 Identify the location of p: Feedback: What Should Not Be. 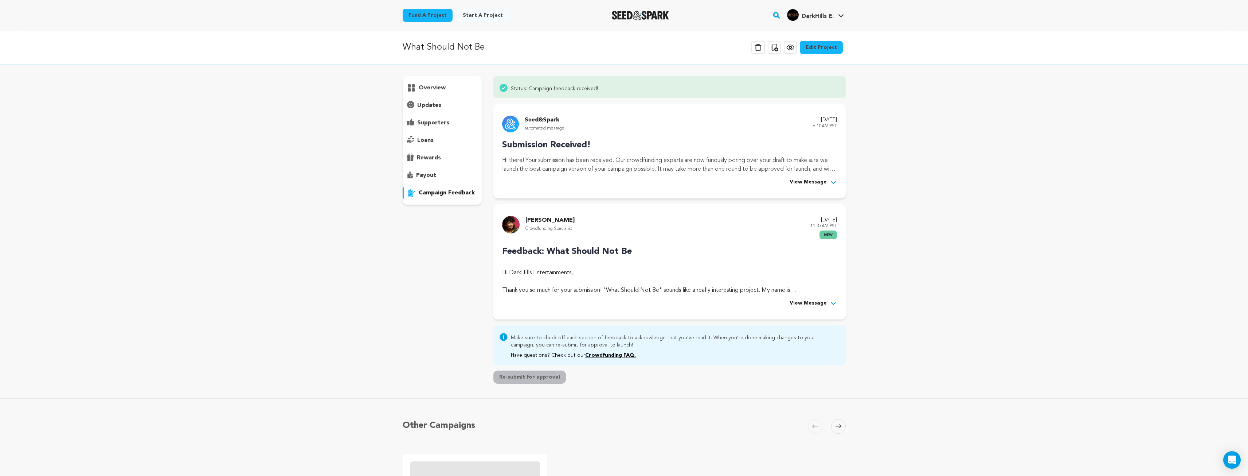
(670, 252).